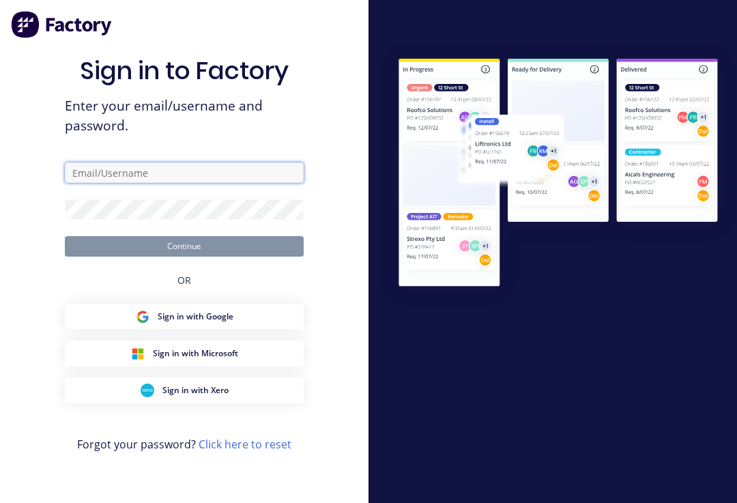  What do you see at coordinates (245, 444) in the screenshot?
I see `a: Click here to reset` at bounding box center [245, 444].